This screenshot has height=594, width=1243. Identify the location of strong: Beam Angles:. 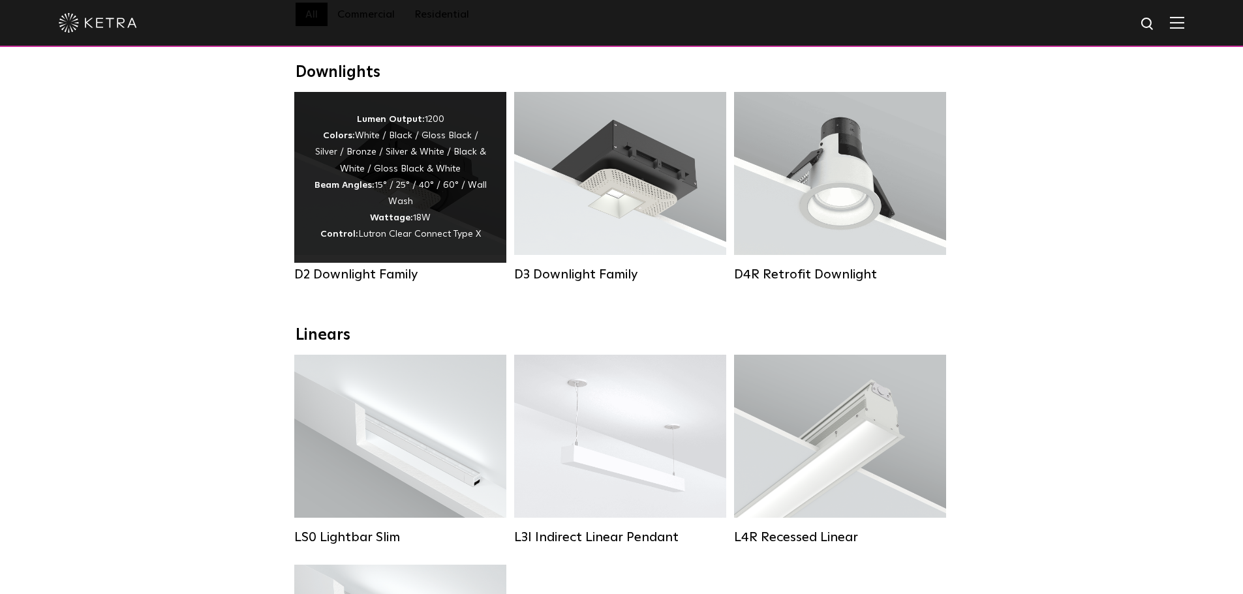
(344, 185).